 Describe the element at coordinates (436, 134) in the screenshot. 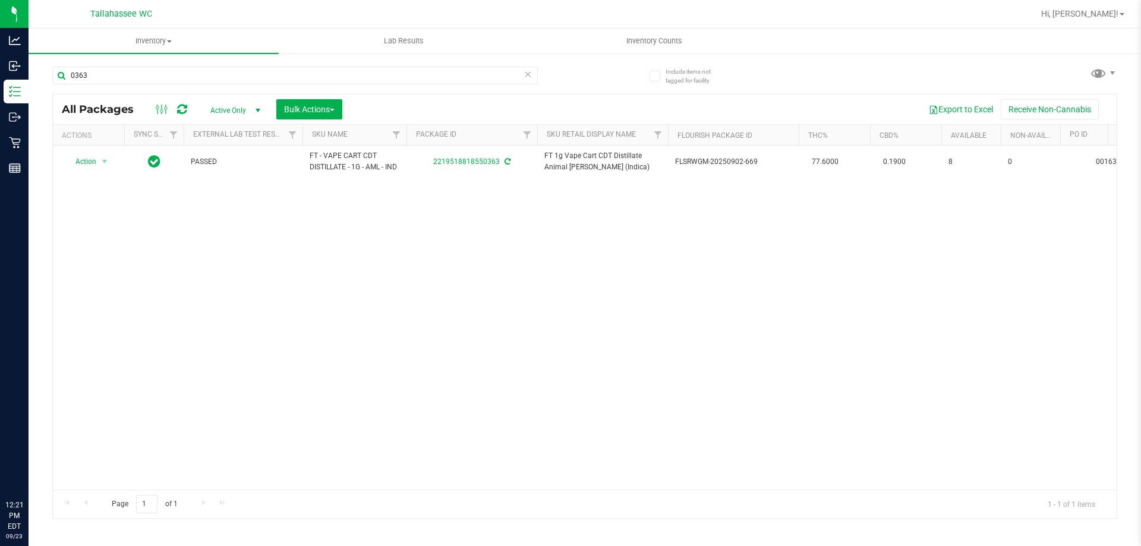

I see `a: Package ID` at that location.